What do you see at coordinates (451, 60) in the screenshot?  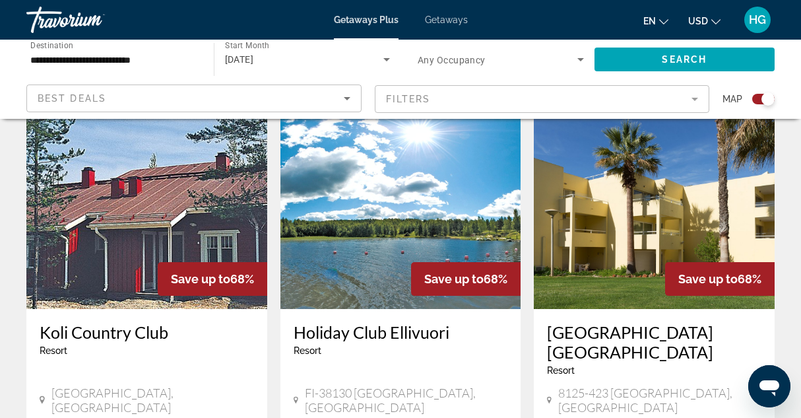 I see `span: Any Occupancy` at bounding box center [451, 60].